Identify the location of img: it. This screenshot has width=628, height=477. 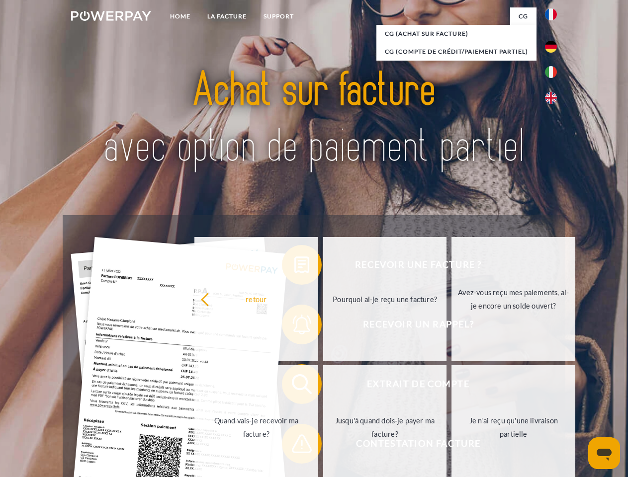
(551, 72).